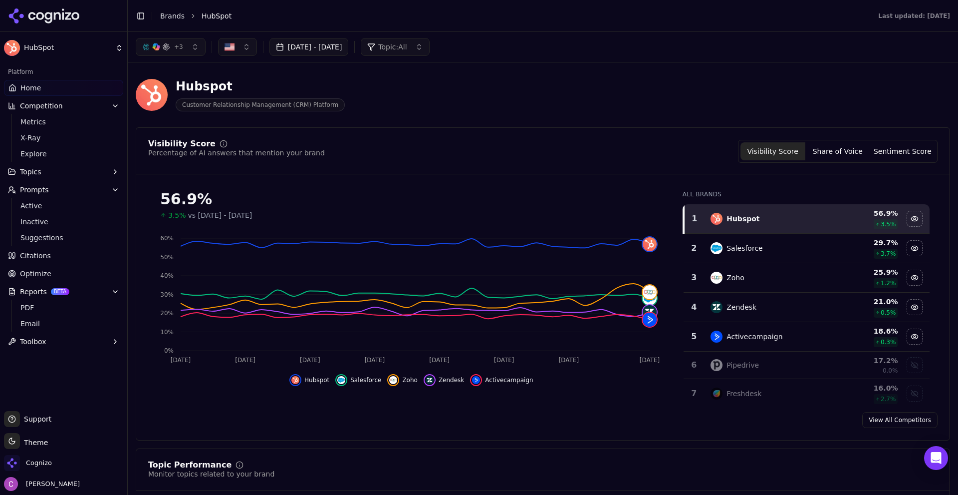  I want to click on span: Citations, so click(35, 255).